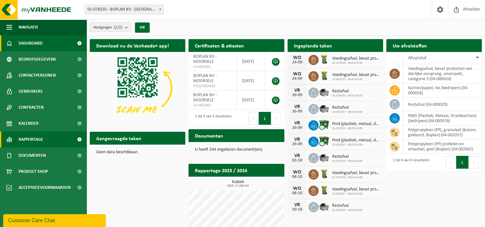 Image resolution: width=485 pixels, height=227 pixels. What do you see at coordinates (30, 91) in the screenshot?
I see `span: Gebruikers` at bounding box center [30, 91].